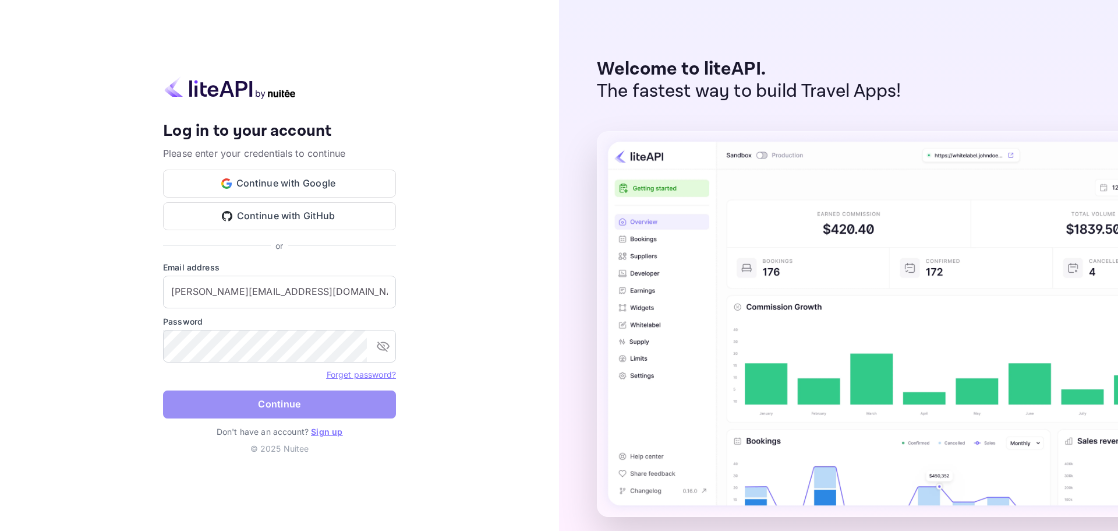  I want to click on p: © 2025 Nuitee, so click(280, 448).